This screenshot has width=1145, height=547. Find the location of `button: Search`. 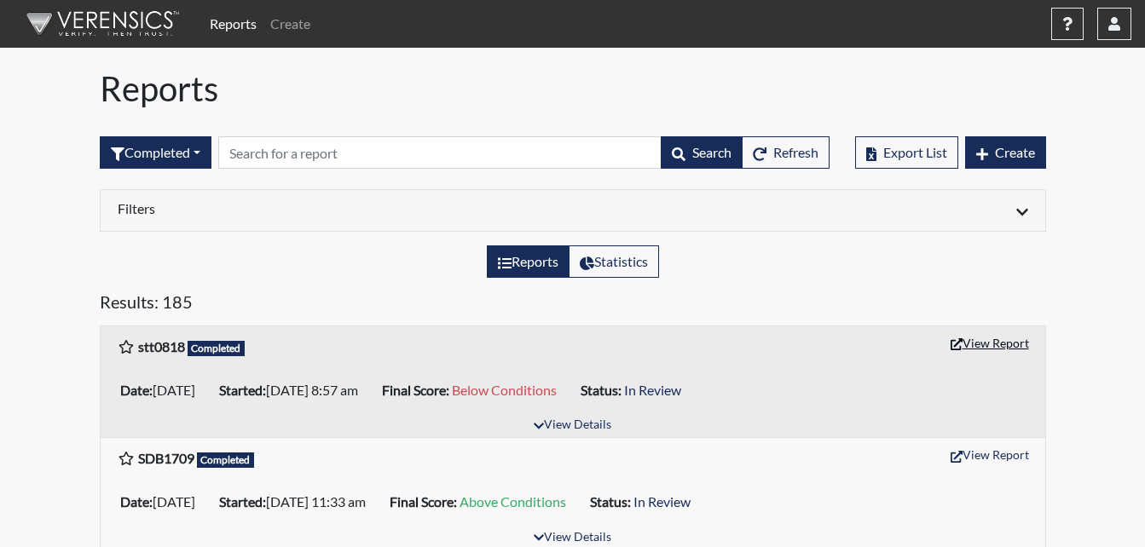

button: Search is located at coordinates (702, 153).